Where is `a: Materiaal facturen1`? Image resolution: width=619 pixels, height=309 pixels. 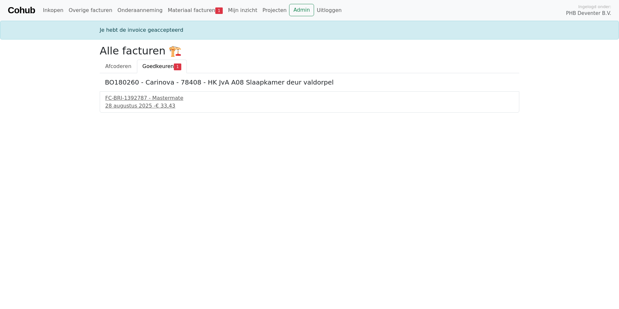 a: Materiaal facturen1 is located at coordinates (195, 10).